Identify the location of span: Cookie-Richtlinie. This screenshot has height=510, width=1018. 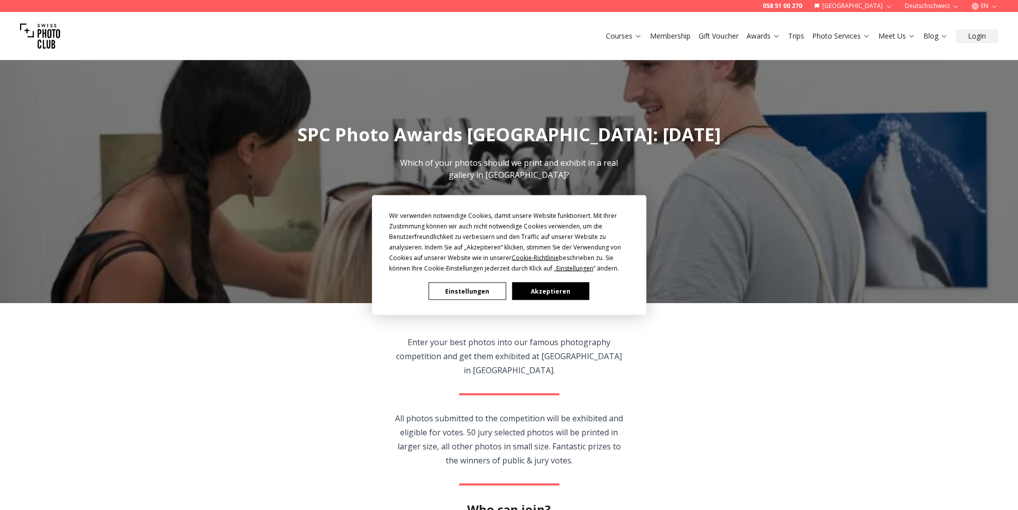
(535, 257).